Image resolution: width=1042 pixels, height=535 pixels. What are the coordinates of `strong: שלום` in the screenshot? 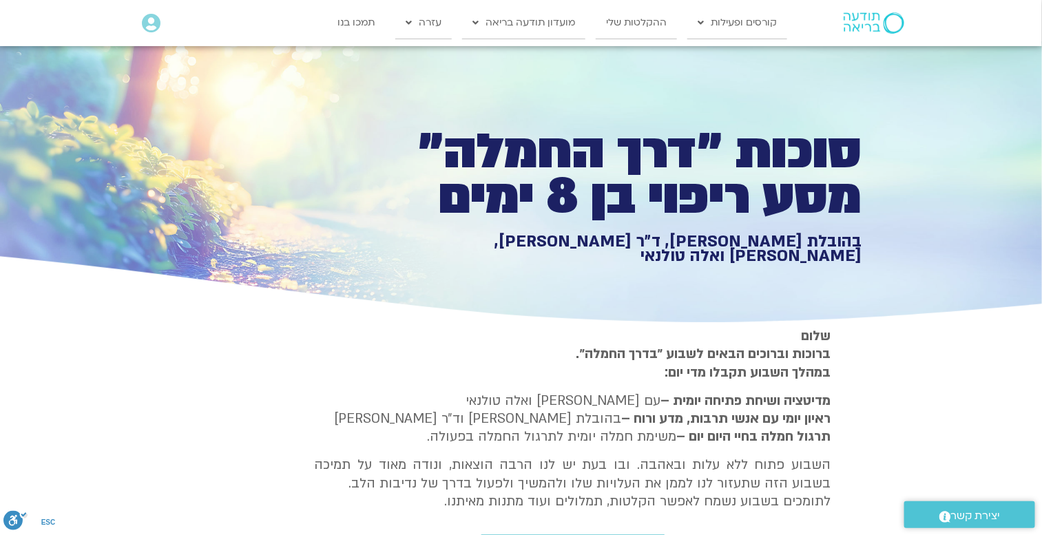 It's located at (816, 336).